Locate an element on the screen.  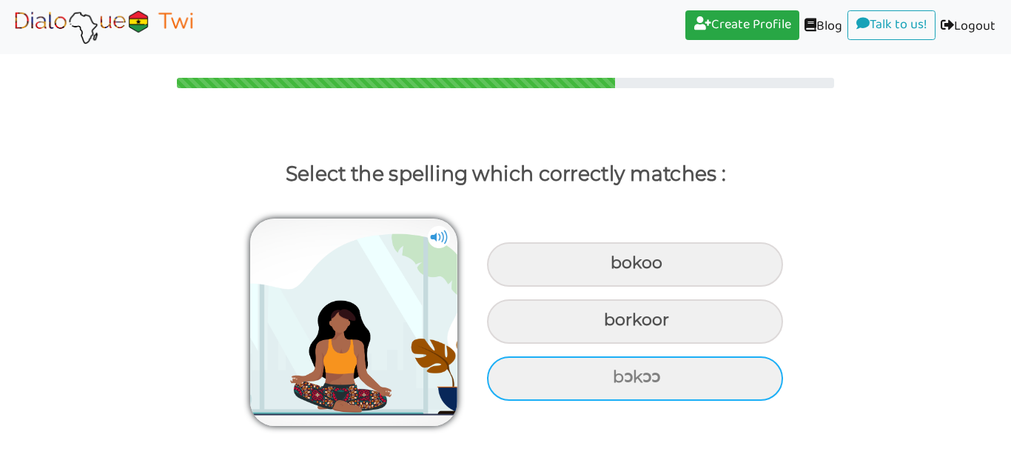
a: Logout is located at coordinates (968, 27).